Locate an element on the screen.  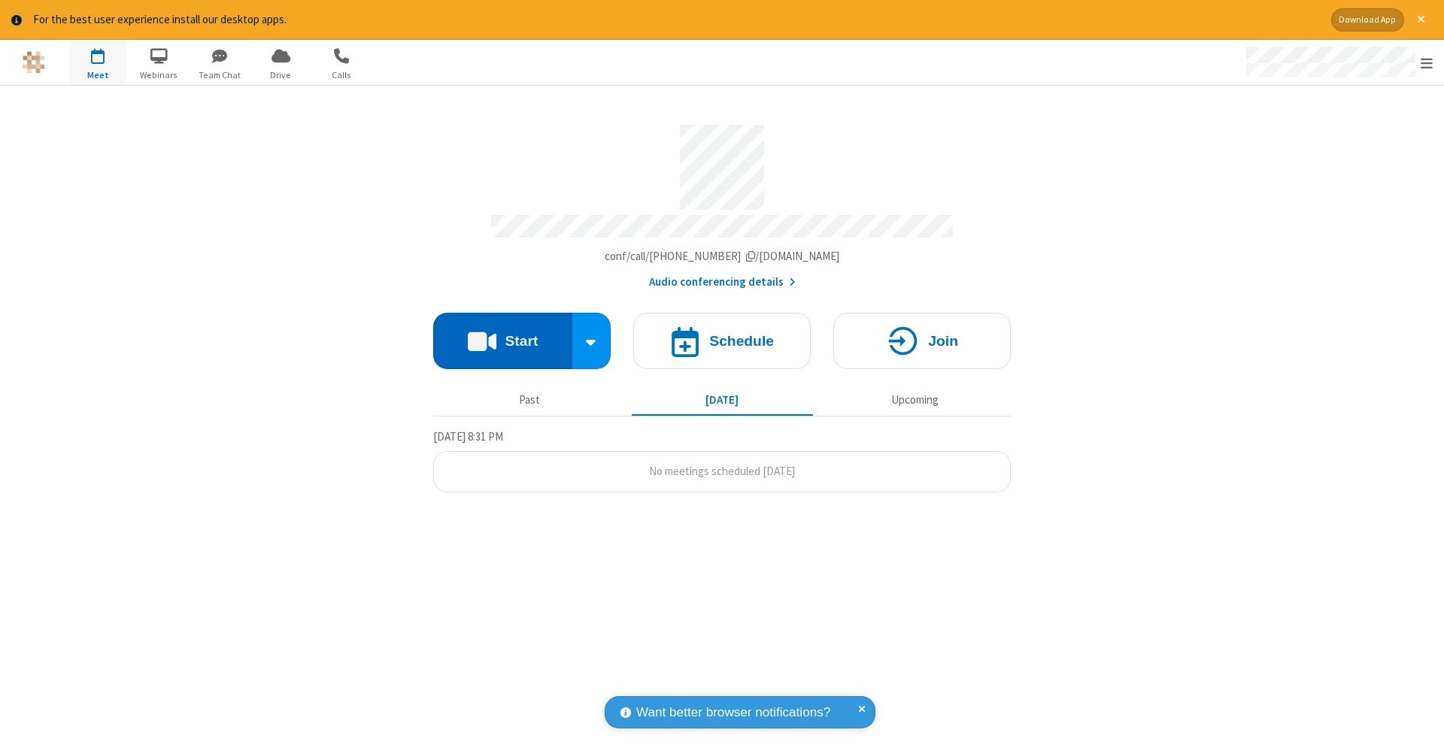
button: Audio conferencing details is located at coordinates (722, 282).